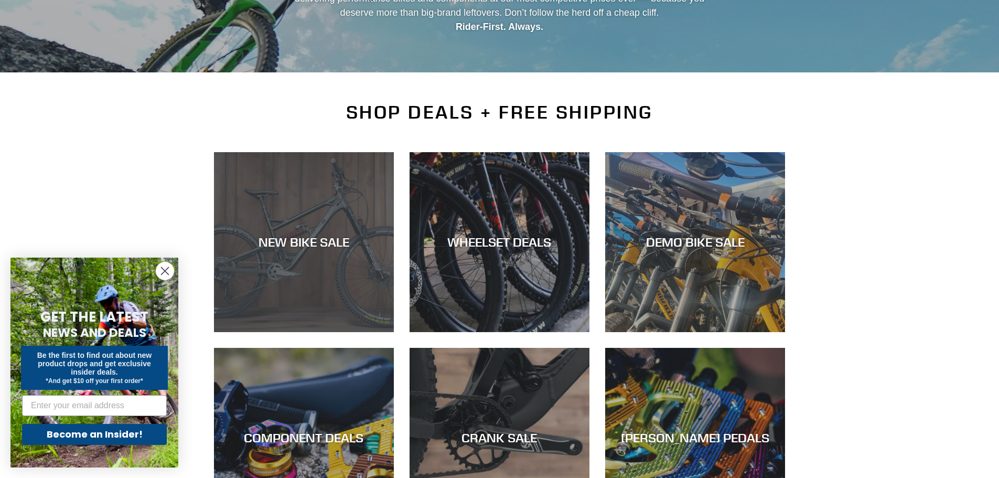 This screenshot has width=999, height=478. Describe the element at coordinates (499, 242) in the screenshot. I see `a: WHEELSET DEALS` at that location.